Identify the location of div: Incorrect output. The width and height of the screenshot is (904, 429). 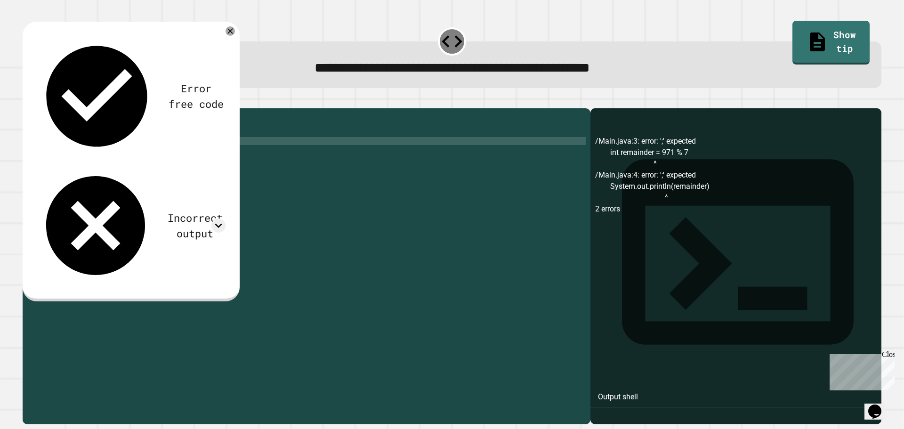
(195, 226).